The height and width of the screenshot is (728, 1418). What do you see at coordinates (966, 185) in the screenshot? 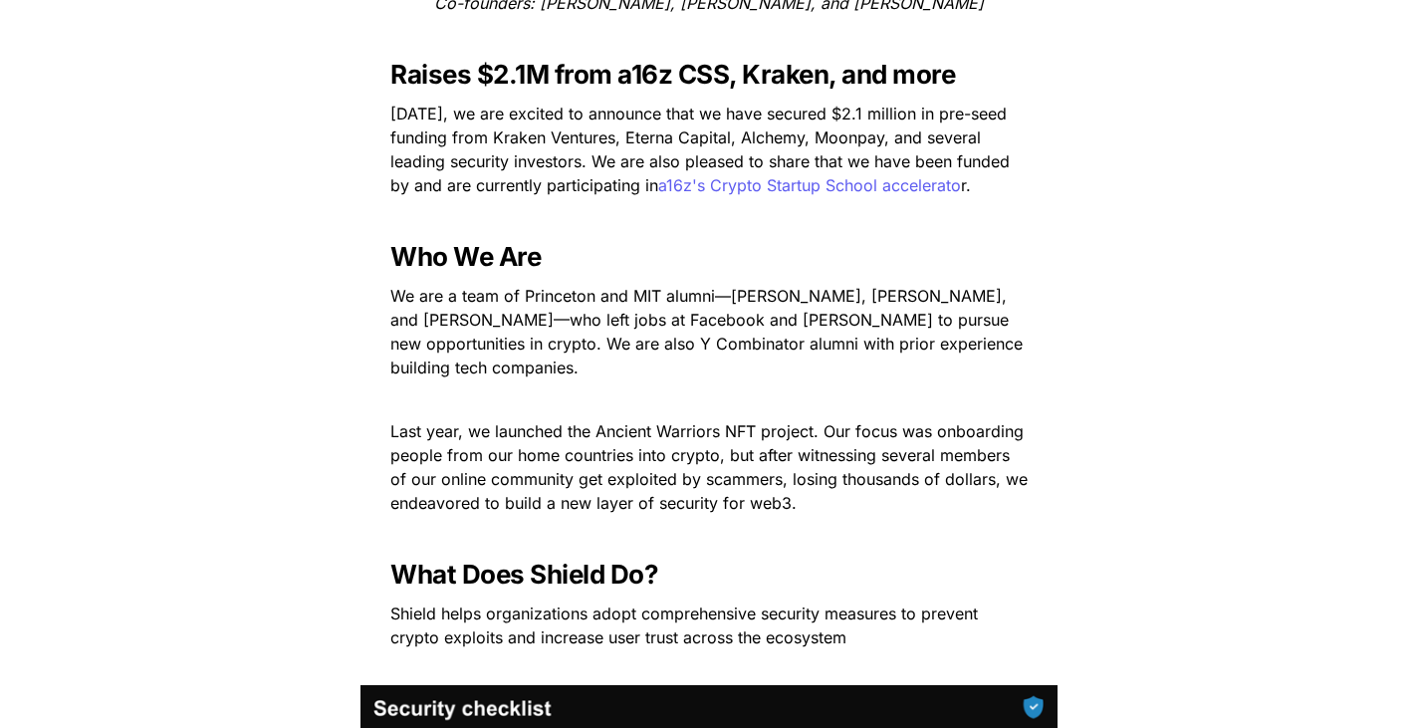
I see `span: r.` at bounding box center [966, 185].